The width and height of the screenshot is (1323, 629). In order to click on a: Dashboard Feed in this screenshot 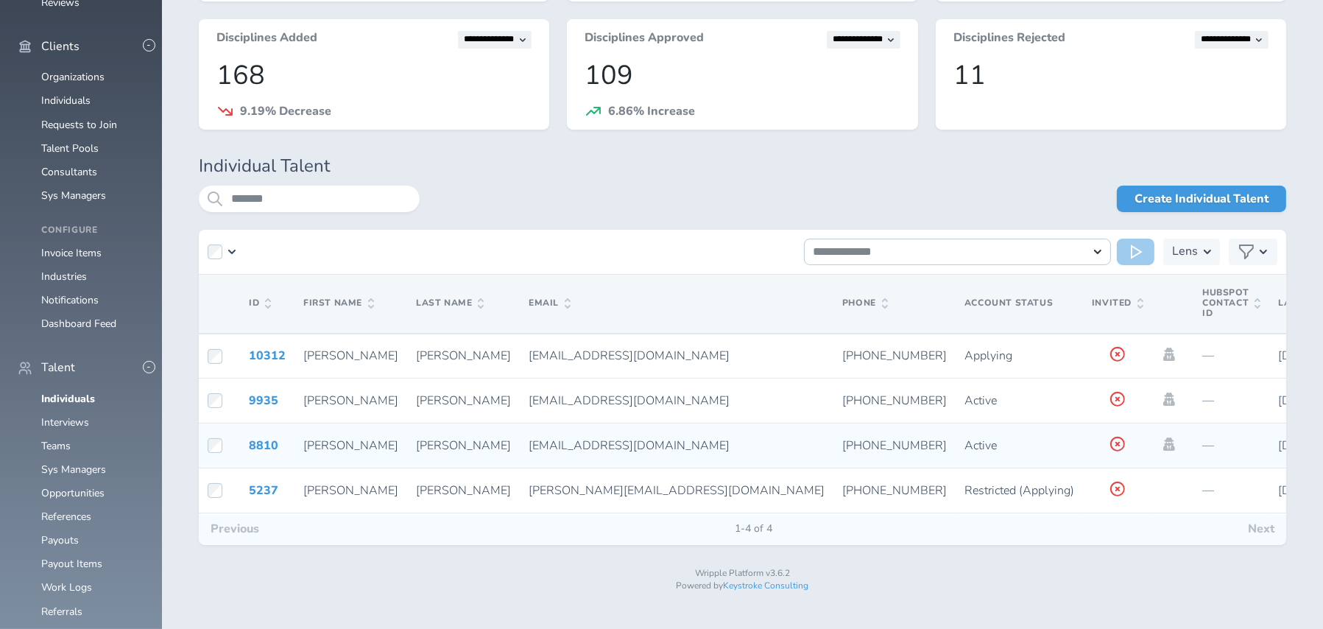, I will do `click(79, 323)`.